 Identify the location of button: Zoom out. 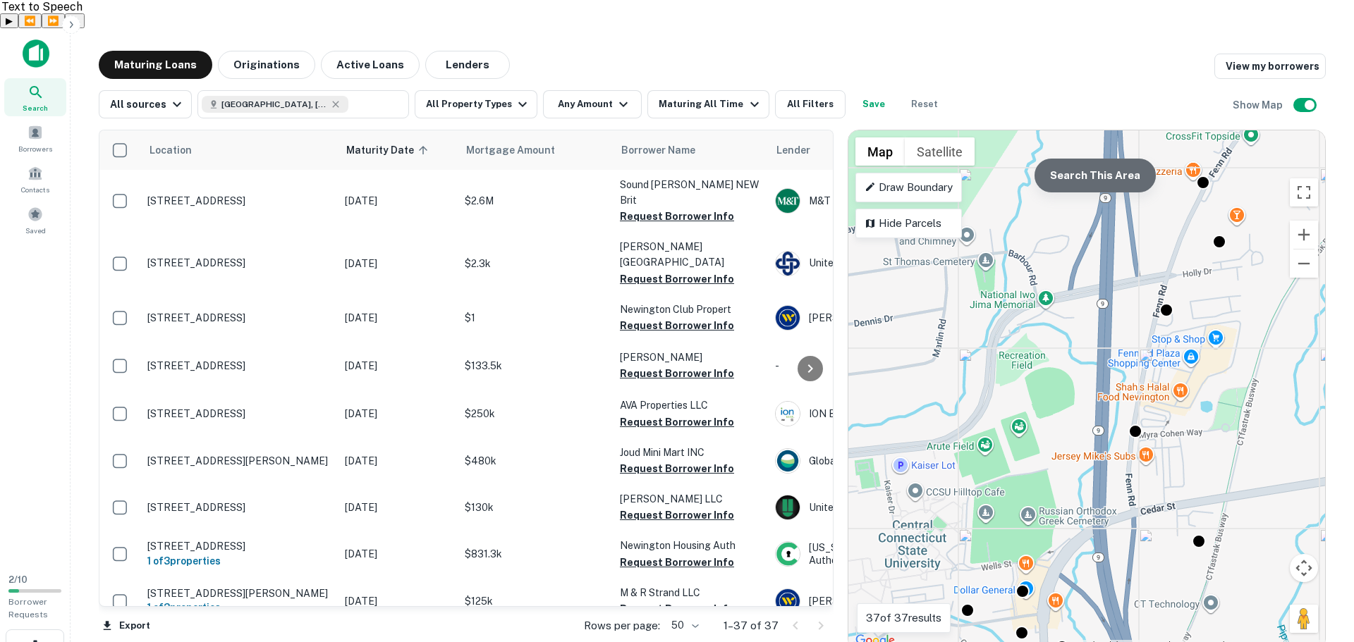
(1304, 264).